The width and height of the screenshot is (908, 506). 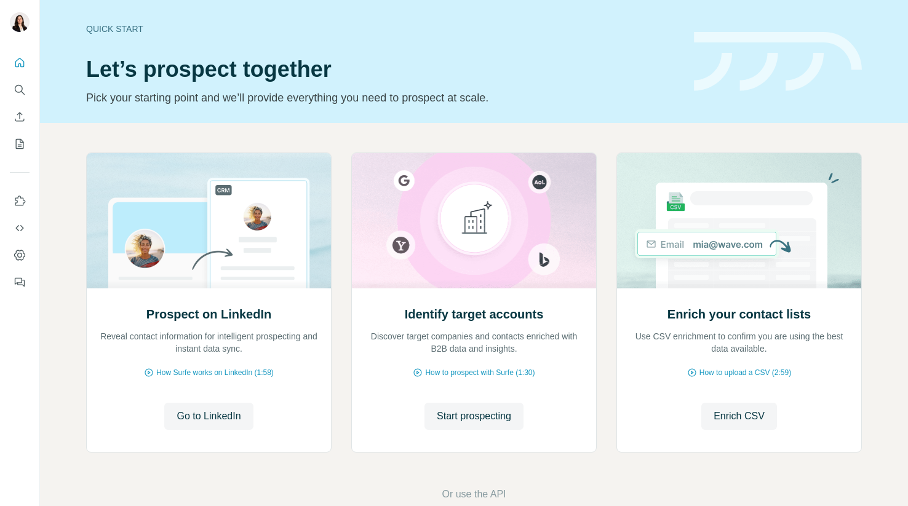 What do you see at coordinates (474, 221) in the screenshot?
I see `img: Identify target accounts` at bounding box center [474, 221].